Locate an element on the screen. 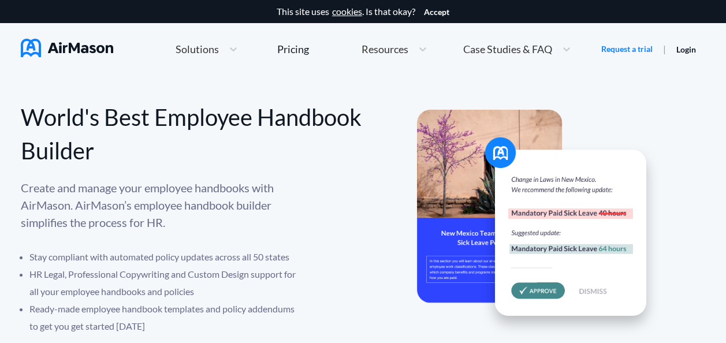 The width and height of the screenshot is (726, 343). li: HR Legal, Professional Copywriting and Custom Design support for all your employee handbooks and ... is located at coordinates (166, 283).